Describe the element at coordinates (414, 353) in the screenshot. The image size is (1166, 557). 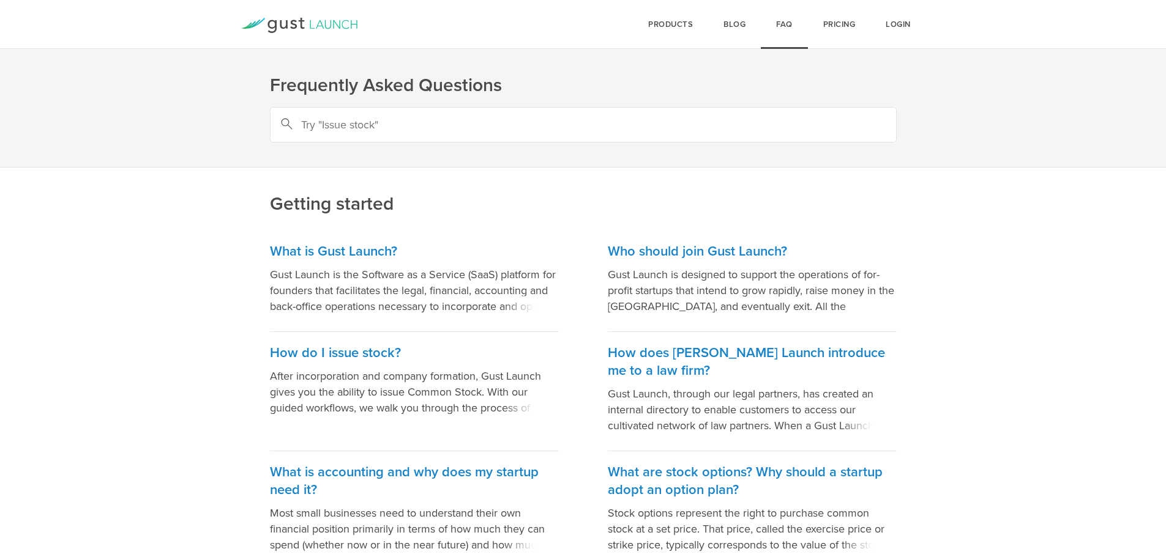
I see `h3: How do I issue stock?` at that location.